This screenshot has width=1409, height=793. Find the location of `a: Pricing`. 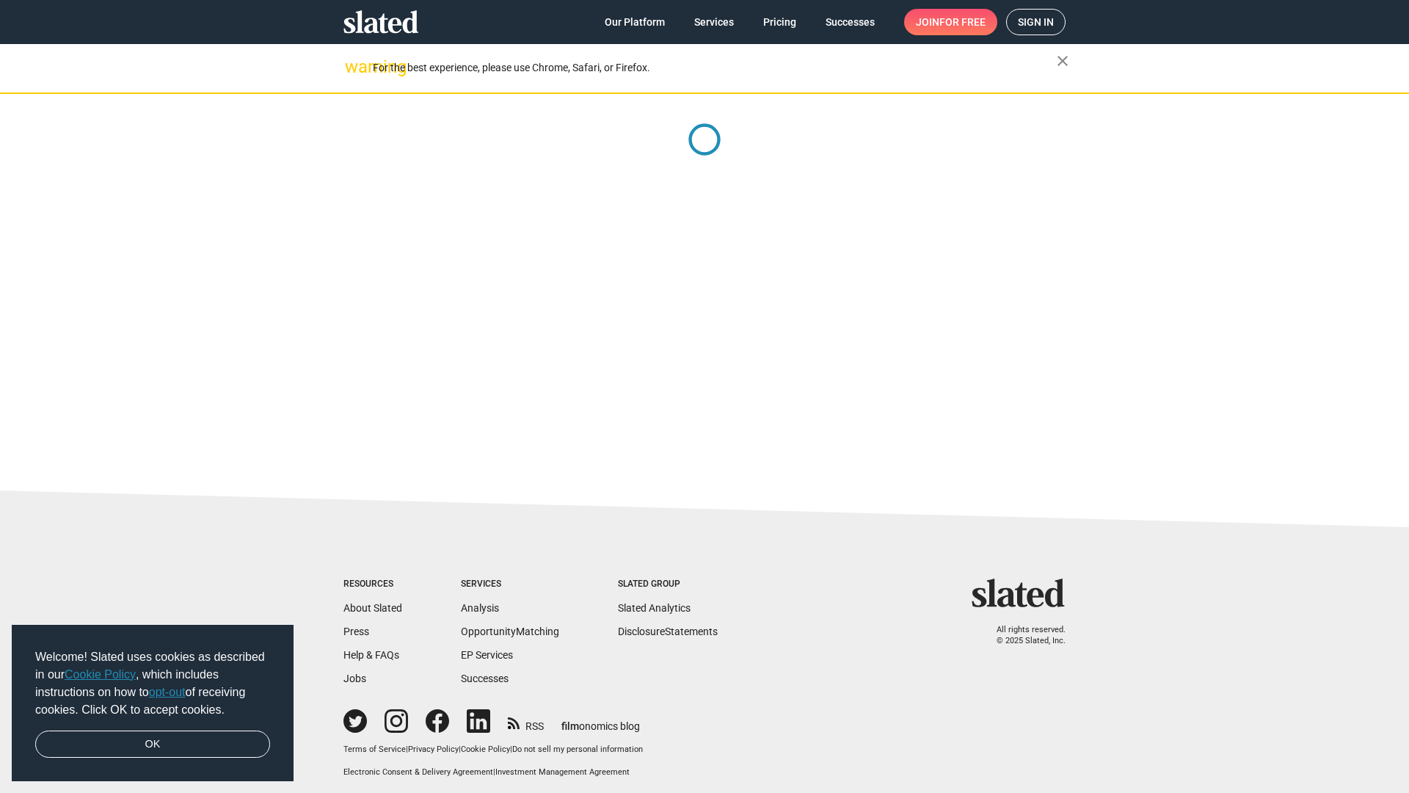

a: Pricing is located at coordinates (779, 22).